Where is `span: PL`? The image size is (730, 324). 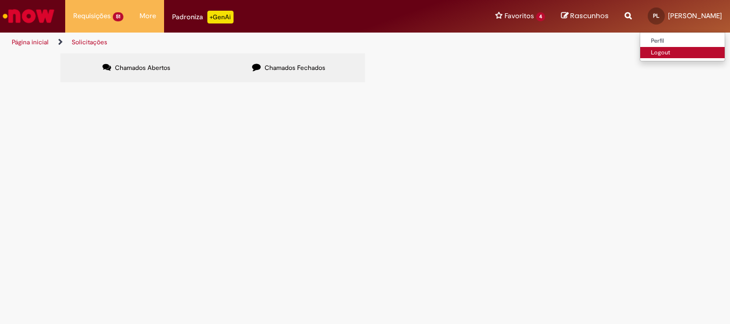
span: PL is located at coordinates (656, 16).